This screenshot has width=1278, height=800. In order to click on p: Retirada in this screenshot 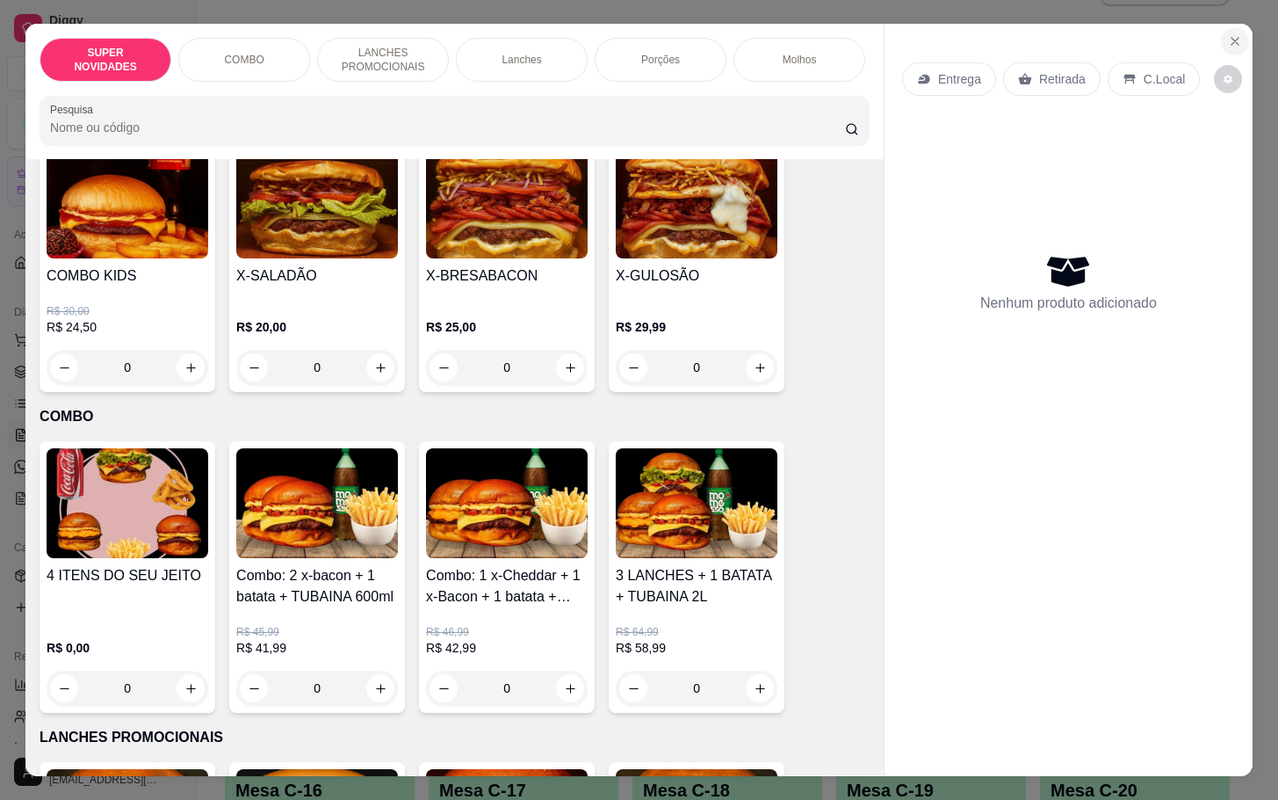, I will do `click(1062, 79)`.